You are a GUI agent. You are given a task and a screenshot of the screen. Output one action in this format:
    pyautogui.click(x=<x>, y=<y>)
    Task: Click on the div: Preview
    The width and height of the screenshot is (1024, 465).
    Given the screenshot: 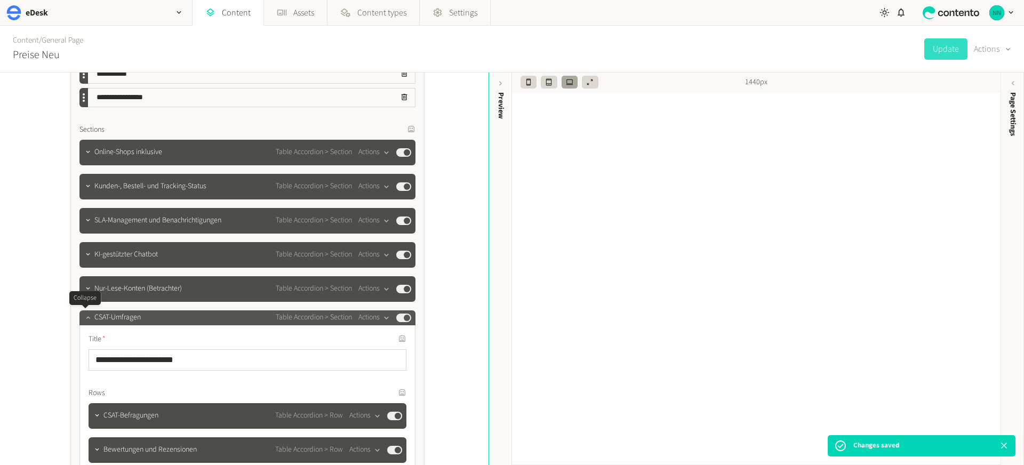 What is the action you would take?
    pyautogui.click(x=501, y=106)
    